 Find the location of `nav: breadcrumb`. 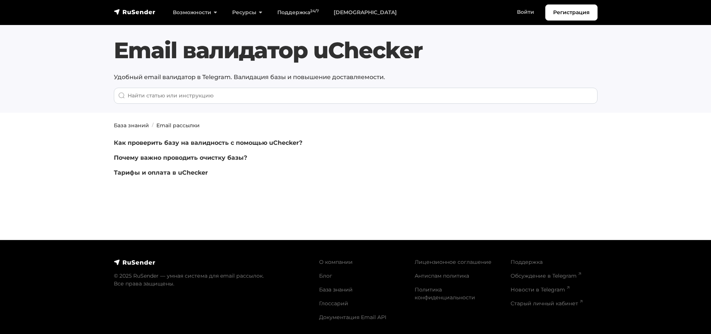

nav: breadcrumb is located at coordinates (356, 125).